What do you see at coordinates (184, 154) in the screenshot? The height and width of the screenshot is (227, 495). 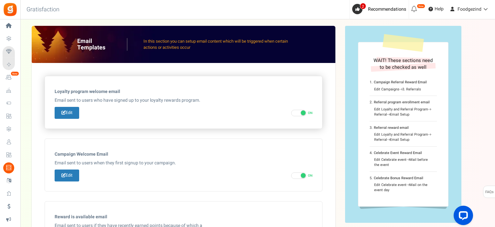 I see `h5: Campaign Welcome Email` at bounding box center [184, 154].